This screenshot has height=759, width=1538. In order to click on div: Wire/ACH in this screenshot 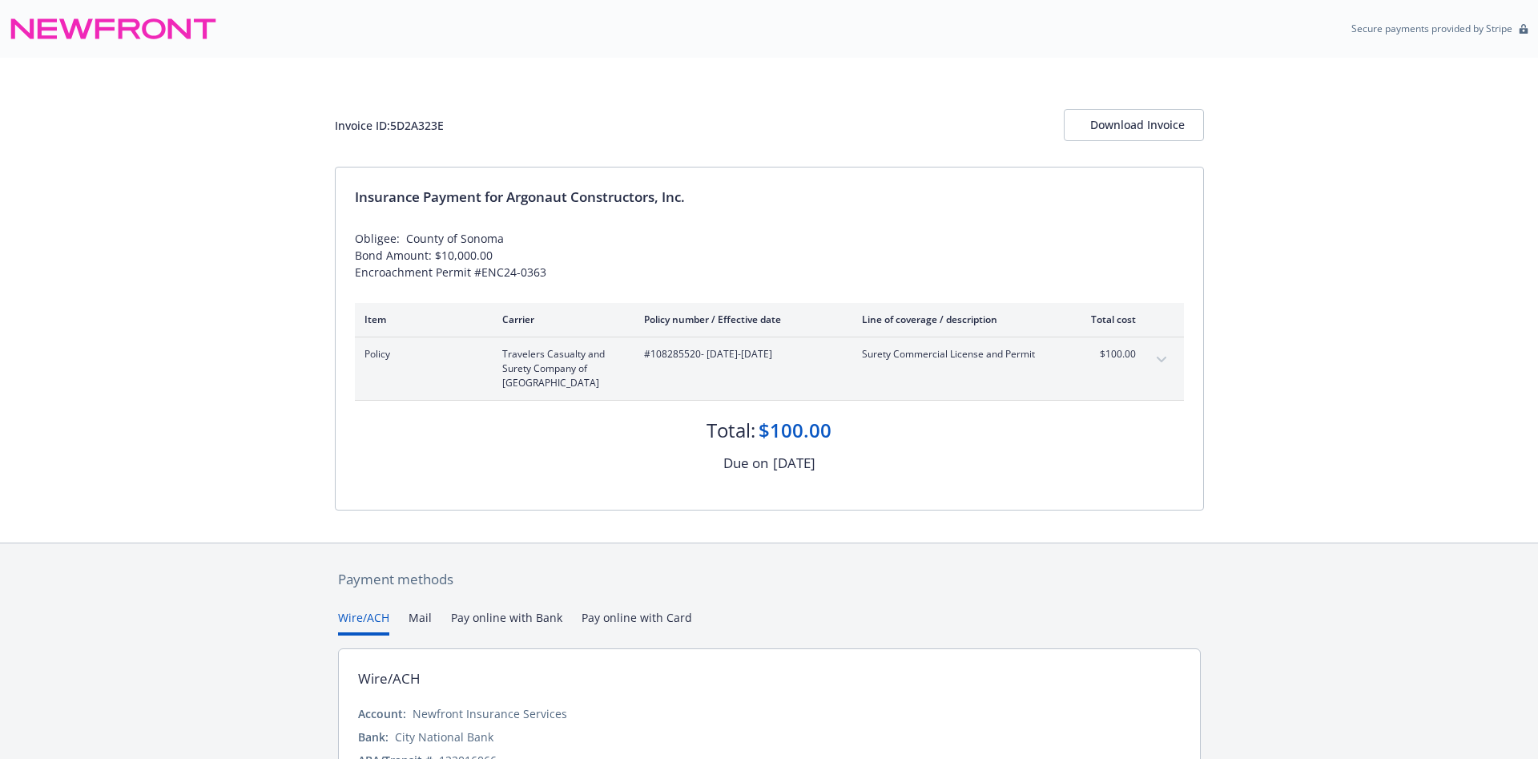, I will do `click(389, 679)`.